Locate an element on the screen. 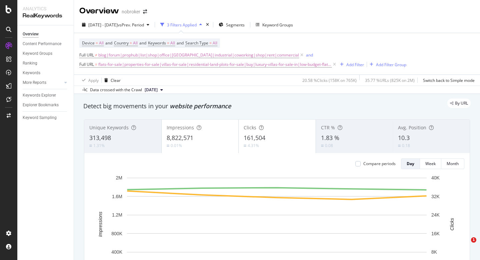  button: Month is located at coordinates (453, 163).